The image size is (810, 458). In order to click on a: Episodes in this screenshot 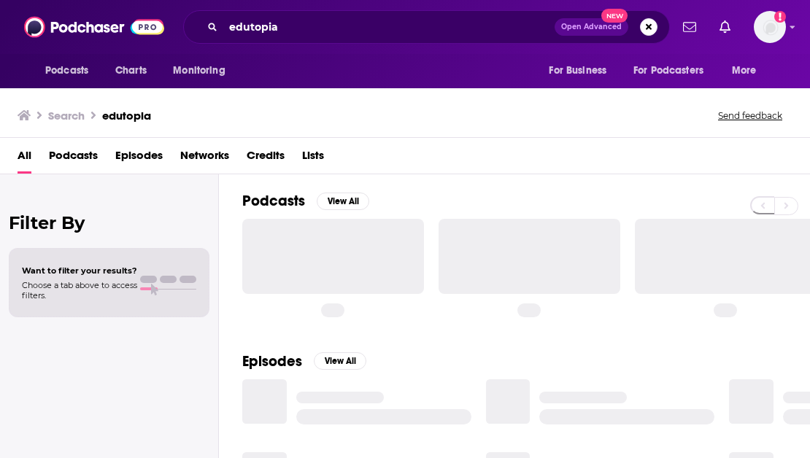, I will do `click(139, 158)`.